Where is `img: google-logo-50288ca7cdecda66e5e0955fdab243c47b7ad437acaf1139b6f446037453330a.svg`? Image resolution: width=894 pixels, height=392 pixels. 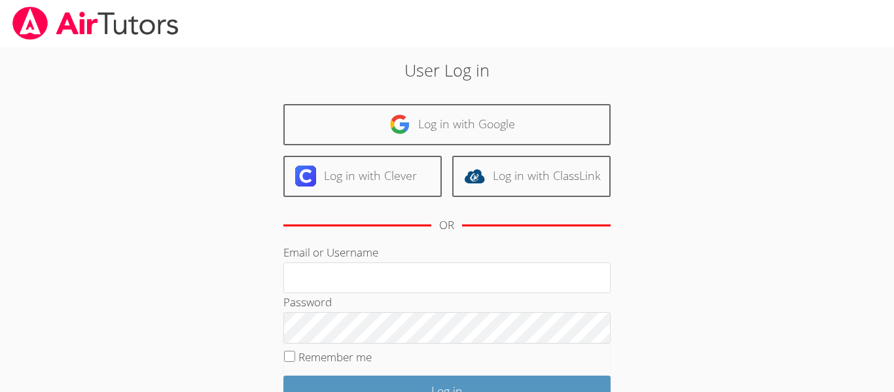 img: google-logo-50288ca7cdecda66e5e0955fdab243c47b7ad437acaf1139b6f446037453330a.svg is located at coordinates (400, 124).